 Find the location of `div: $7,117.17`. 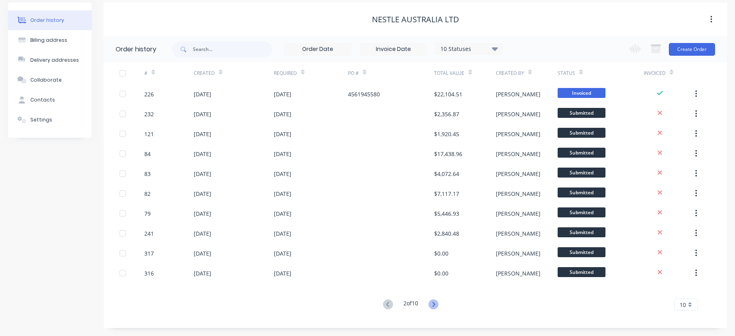

div: $7,117.17 is located at coordinates (446, 194).